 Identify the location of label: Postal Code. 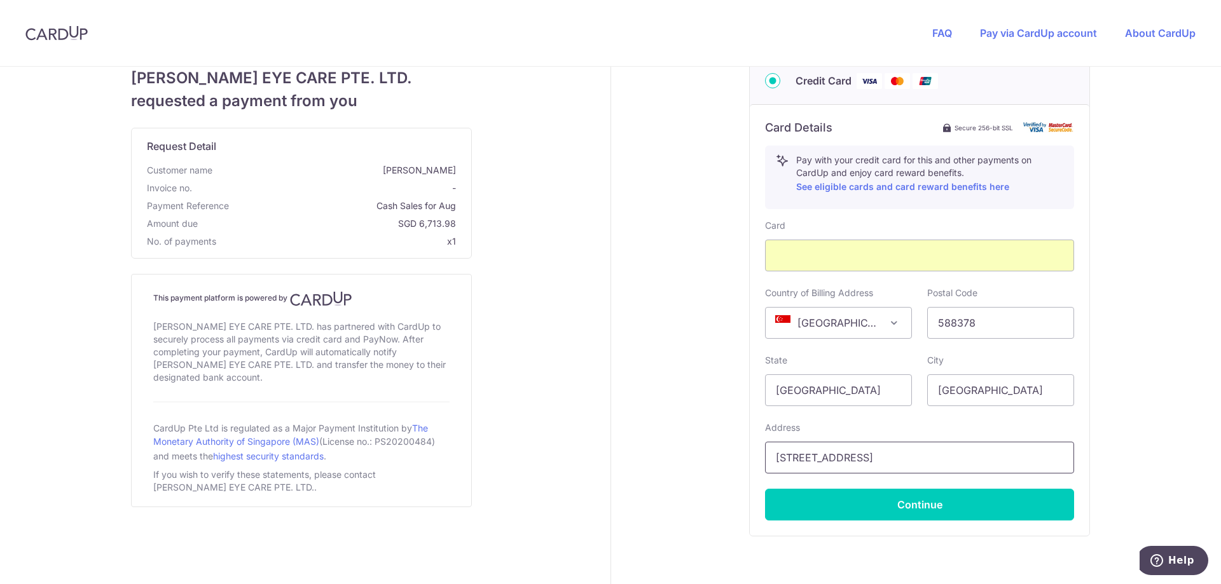
(952, 293).